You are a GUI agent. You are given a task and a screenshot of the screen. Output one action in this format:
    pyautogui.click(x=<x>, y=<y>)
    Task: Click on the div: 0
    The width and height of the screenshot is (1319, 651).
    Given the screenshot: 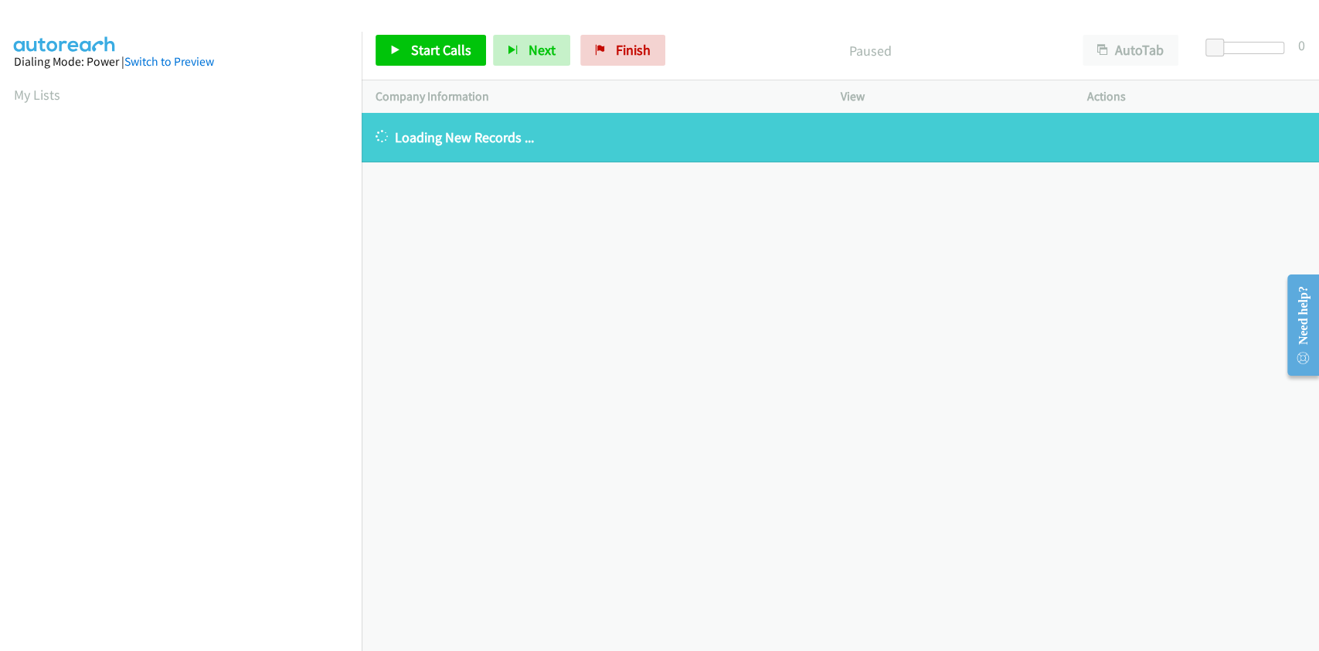 What is the action you would take?
    pyautogui.click(x=1302, y=45)
    